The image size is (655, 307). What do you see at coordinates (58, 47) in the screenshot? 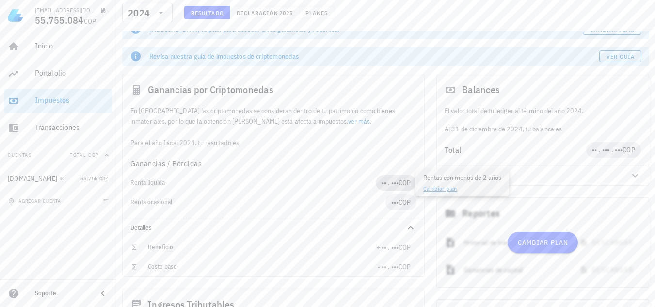
I see `a: Inicio` at bounding box center [58, 47].